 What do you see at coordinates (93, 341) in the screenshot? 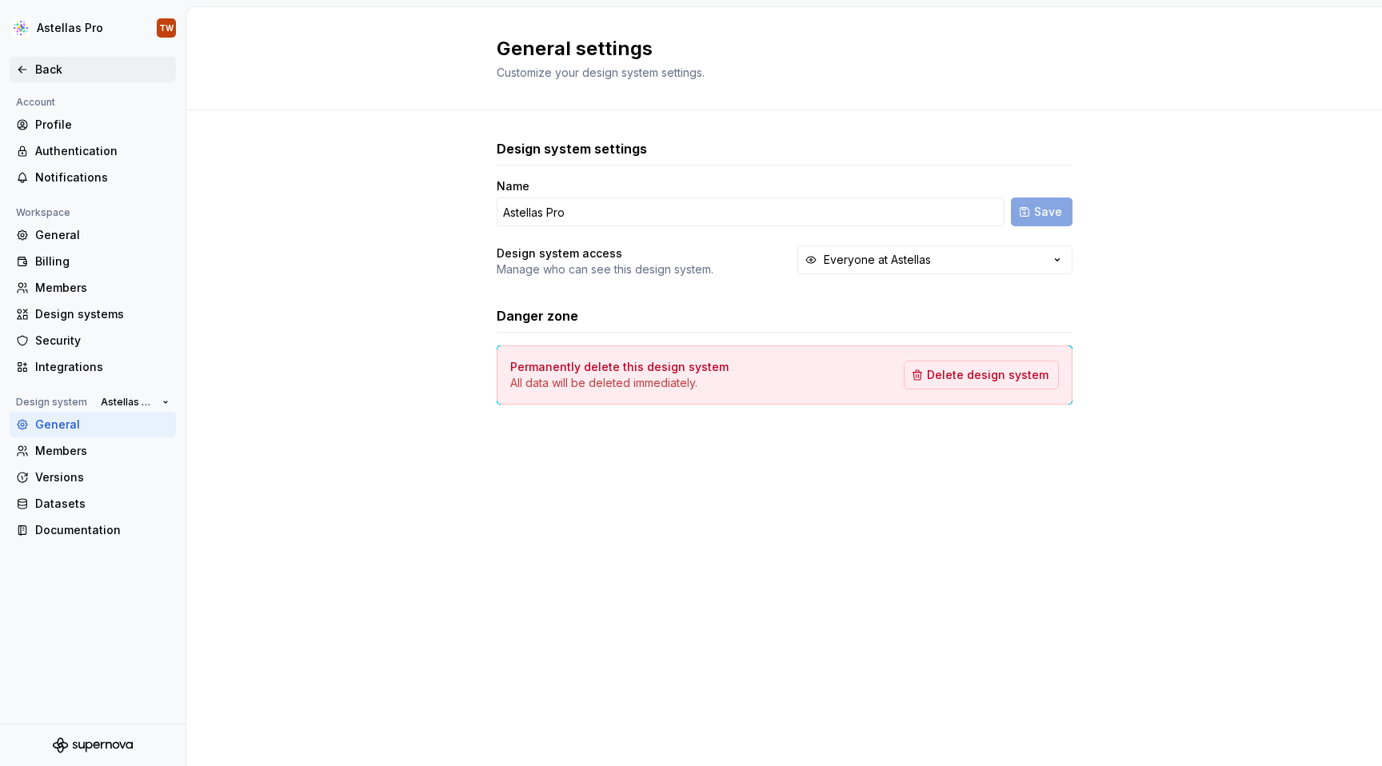
I see `a: Security` at bounding box center [93, 341].